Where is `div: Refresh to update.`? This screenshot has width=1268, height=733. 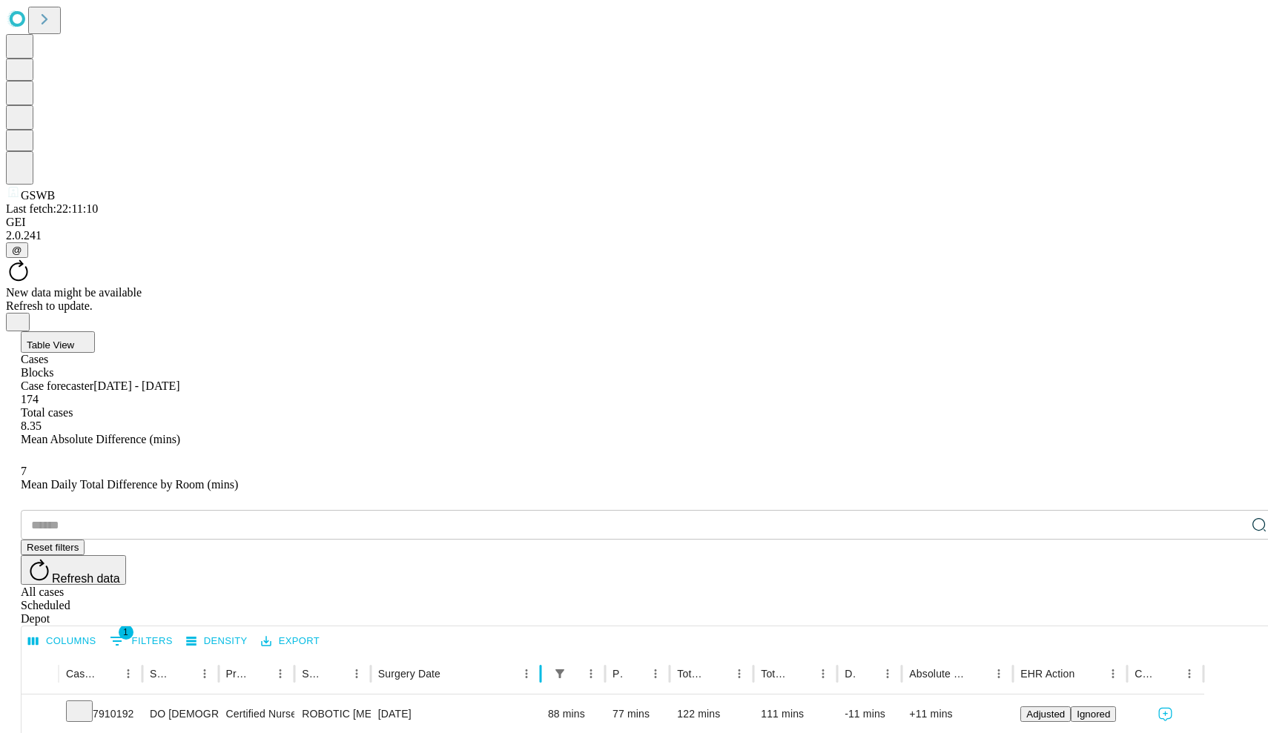
div: Refresh to update. is located at coordinates (634, 306).